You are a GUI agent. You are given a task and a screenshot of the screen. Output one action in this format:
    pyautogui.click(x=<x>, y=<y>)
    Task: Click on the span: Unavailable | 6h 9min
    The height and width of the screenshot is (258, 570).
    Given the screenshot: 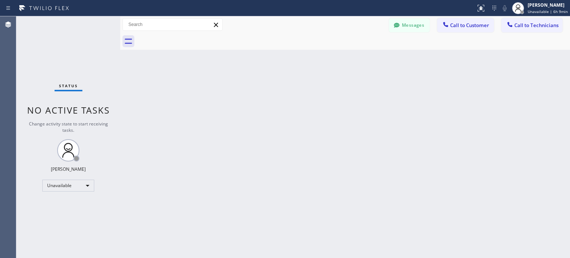 What is the action you would take?
    pyautogui.click(x=547, y=11)
    